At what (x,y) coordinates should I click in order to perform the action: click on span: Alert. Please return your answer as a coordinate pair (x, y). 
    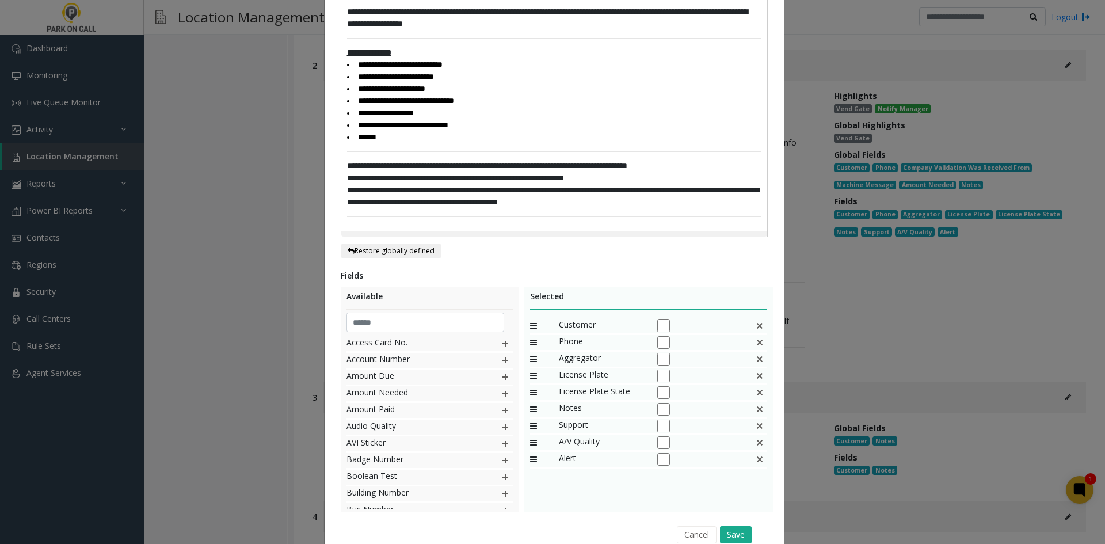
    Looking at the image, I should click on (602, 459).